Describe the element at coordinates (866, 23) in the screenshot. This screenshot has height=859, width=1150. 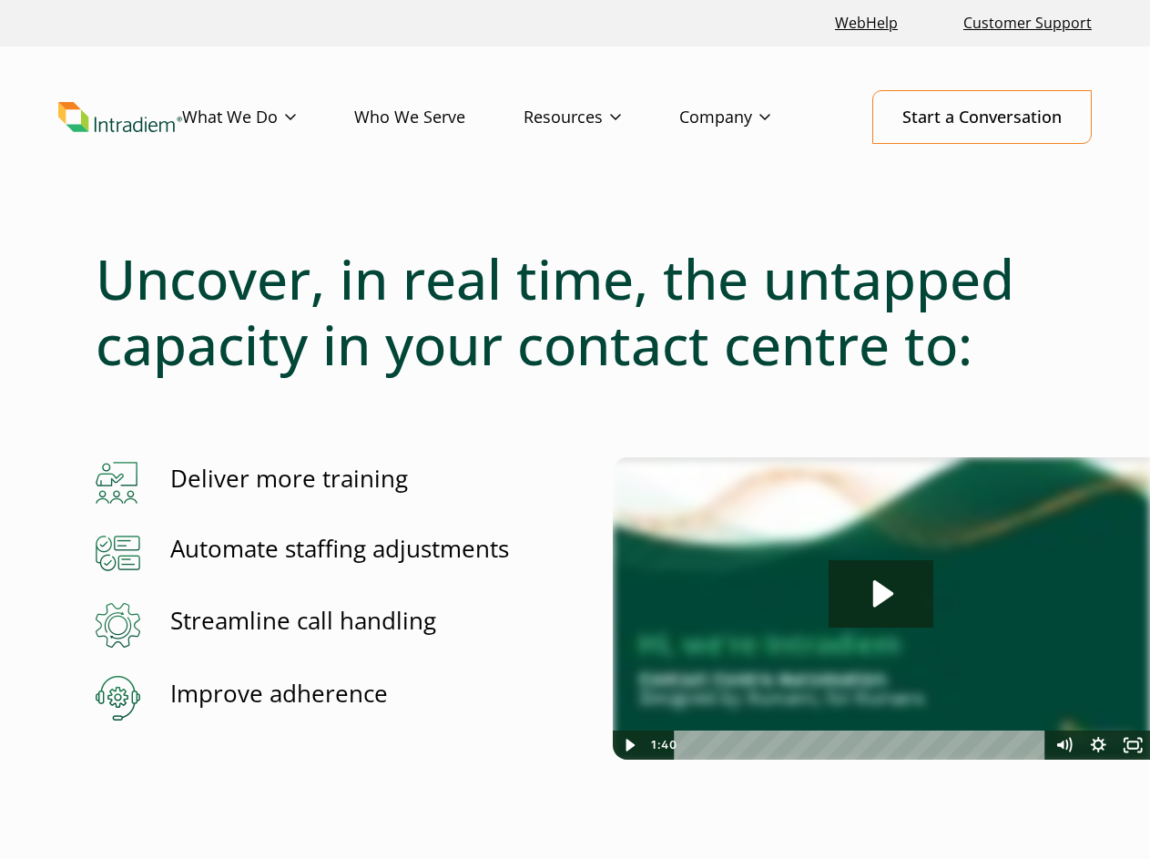
I see `a: Link opens in a new window` at that location.